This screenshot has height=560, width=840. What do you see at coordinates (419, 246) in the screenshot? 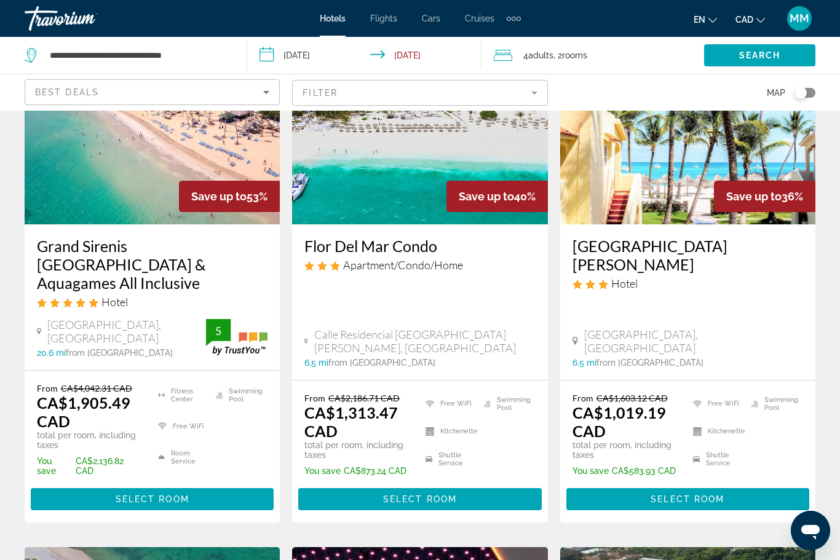
I see `a: Flor Del Mar Condo` at bounding box center [419, 246].